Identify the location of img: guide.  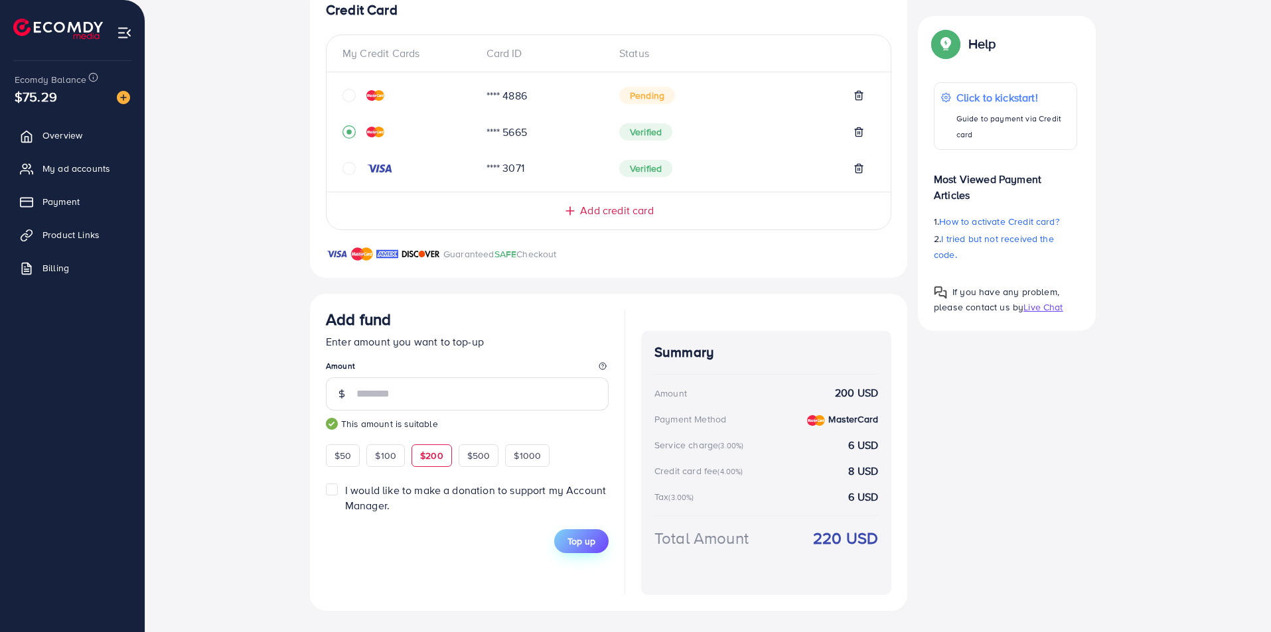
(332, 424).